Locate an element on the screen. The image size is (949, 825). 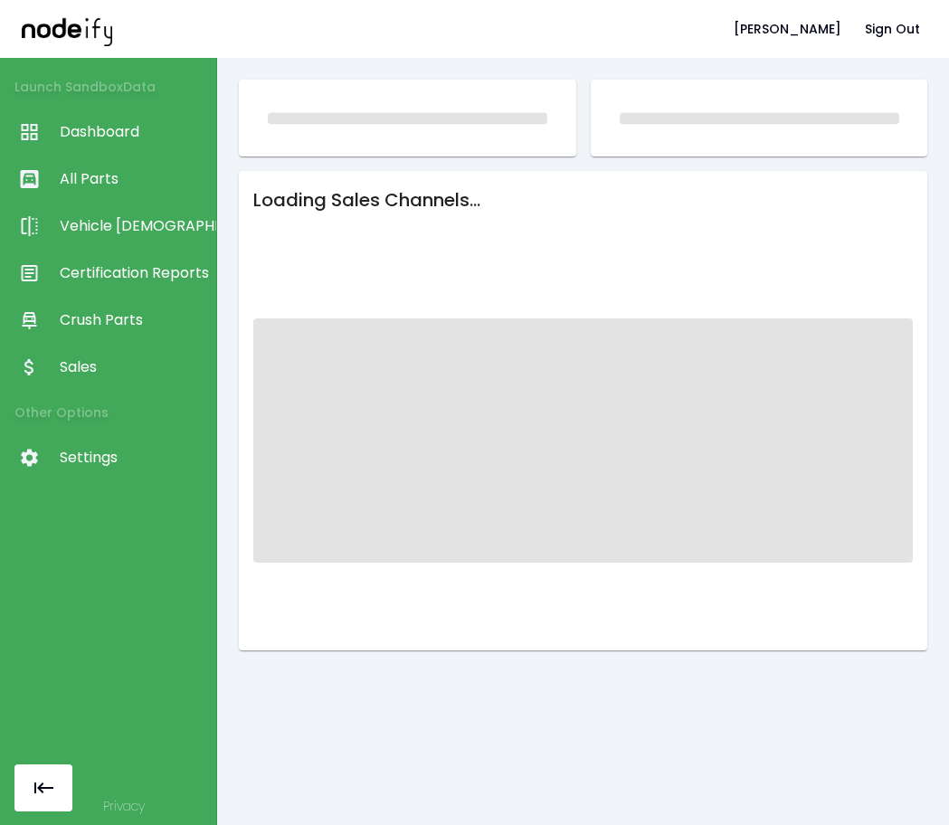
span: Settings is located at coordinates (133, 458).